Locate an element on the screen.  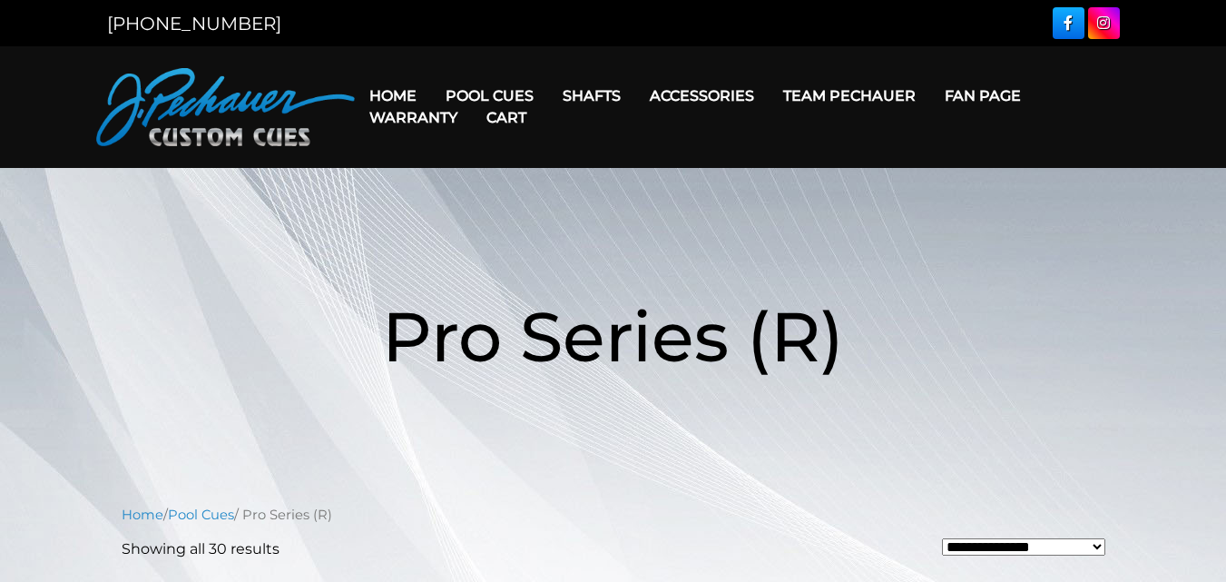
a: Cart is located at coordinates (506, 117).